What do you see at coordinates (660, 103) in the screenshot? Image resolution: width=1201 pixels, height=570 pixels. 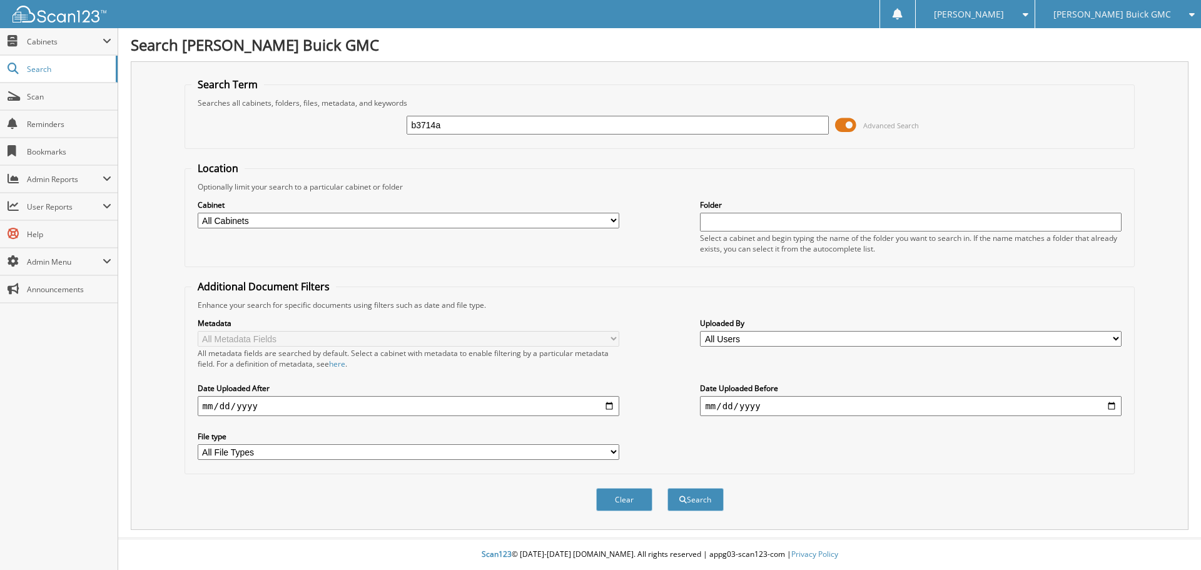 I see `div: Searches all cabinets, folders, files, metadata, and keywords` at bounding box center [660, 103].